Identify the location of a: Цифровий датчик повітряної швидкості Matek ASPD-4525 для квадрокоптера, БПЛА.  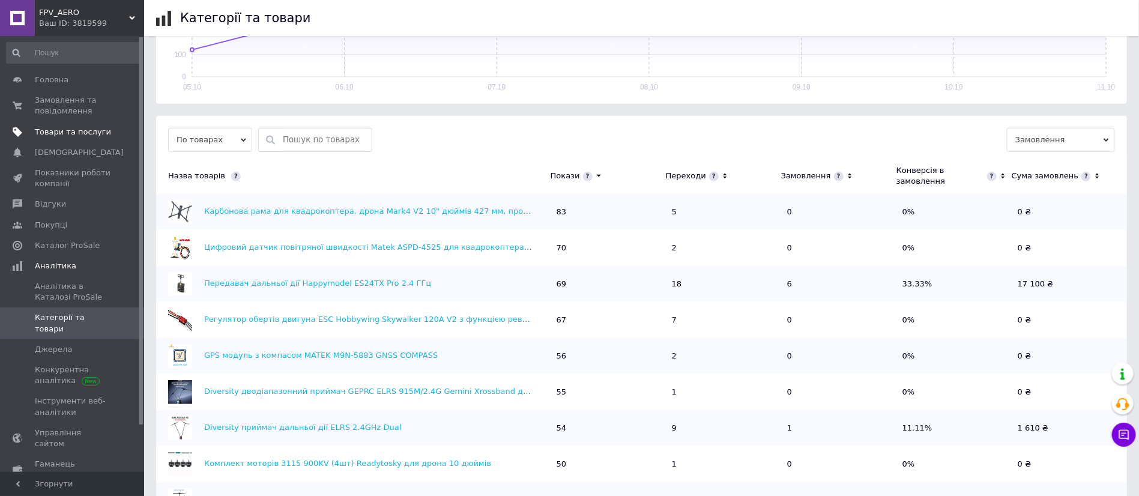
(378, 247).